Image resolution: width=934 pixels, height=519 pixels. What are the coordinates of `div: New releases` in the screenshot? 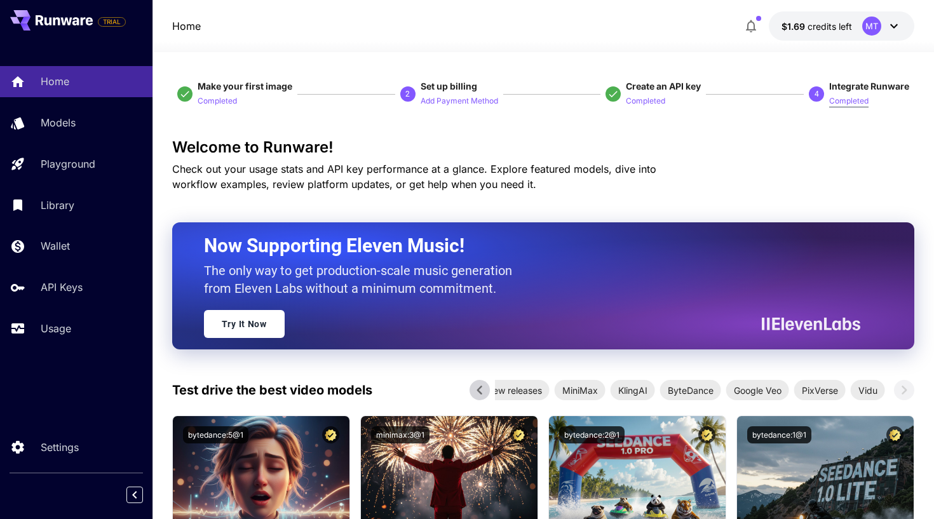 It's located at (514, 390).